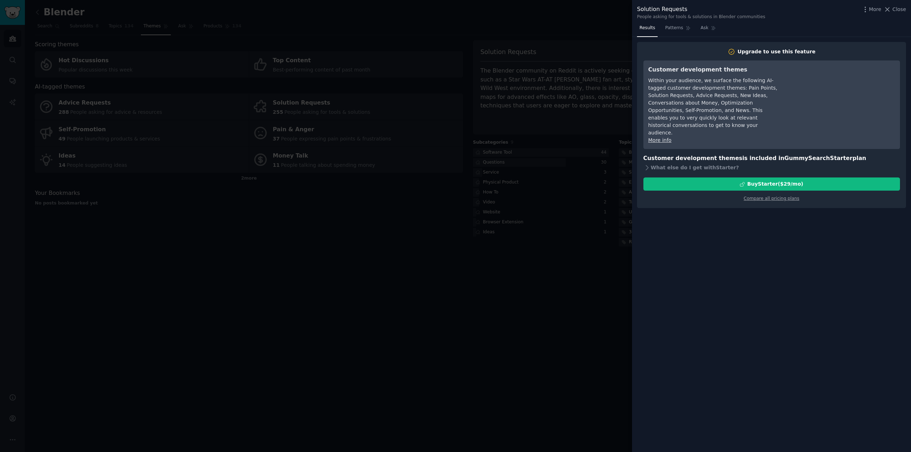 The image size is (911, 452). What do you see at coordinates (713, 70) in the screenshot?
I see `h3: Customer development themes` at bounding box center [713, 70].